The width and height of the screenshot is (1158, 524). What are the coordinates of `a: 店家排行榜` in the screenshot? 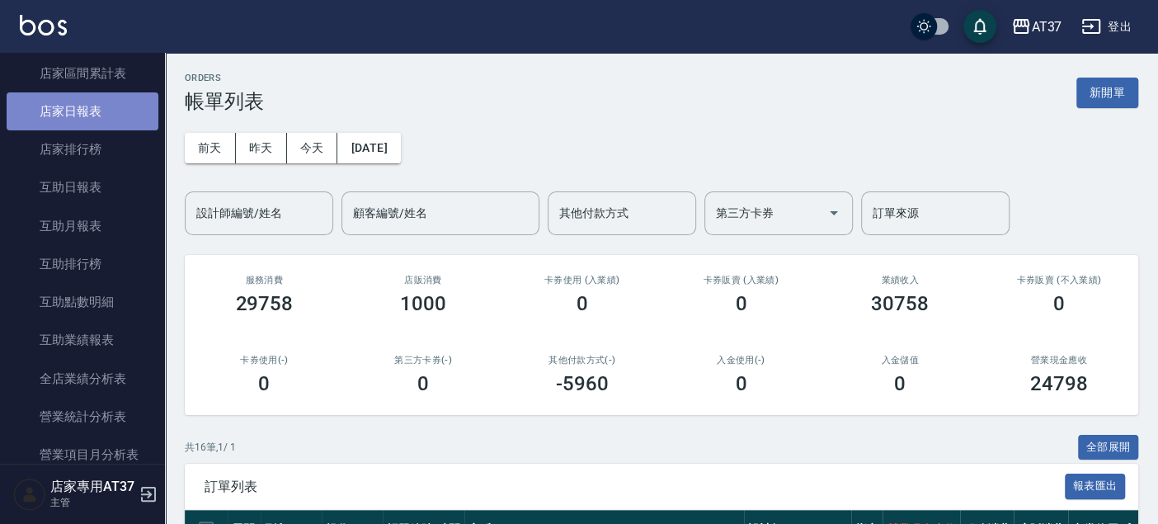 It's located at (82, 149).